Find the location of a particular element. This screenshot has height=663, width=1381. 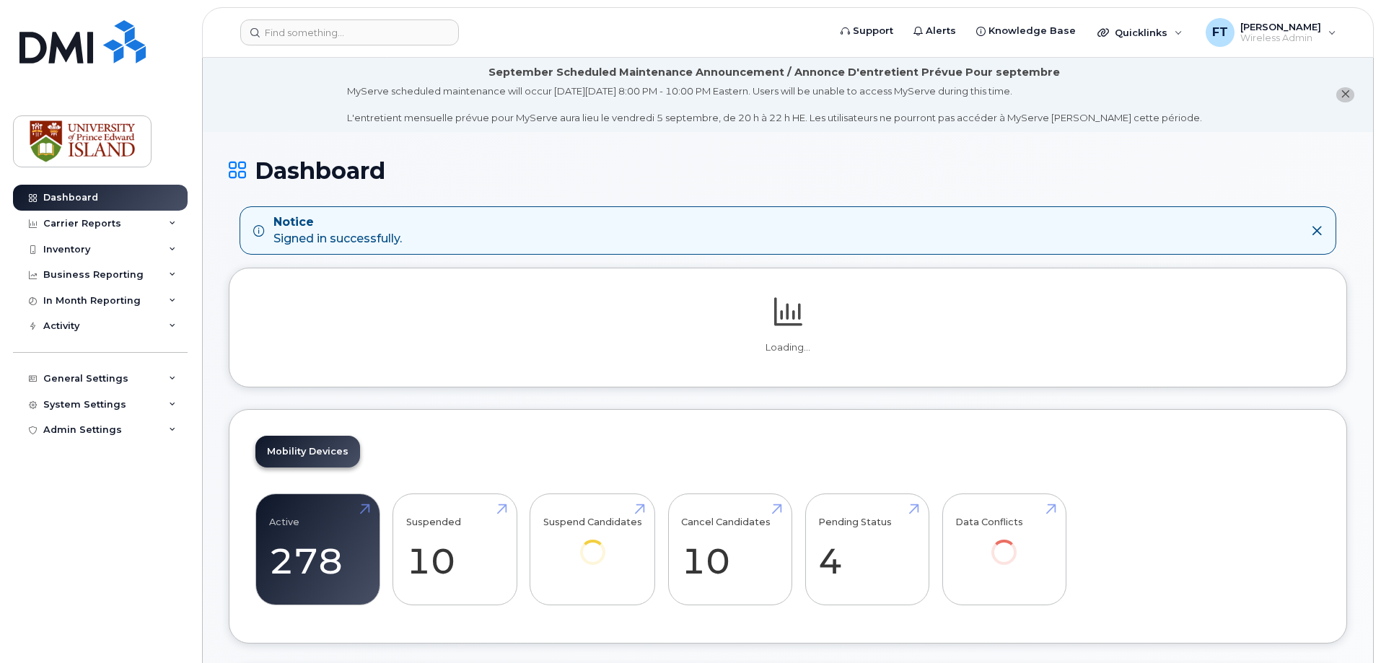

p: Loading... is located at coordinates (788, 348).